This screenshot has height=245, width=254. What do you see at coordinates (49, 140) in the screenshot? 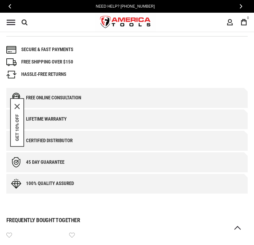
I see `div: Certified Distributor` at bounding box center [49, 140].